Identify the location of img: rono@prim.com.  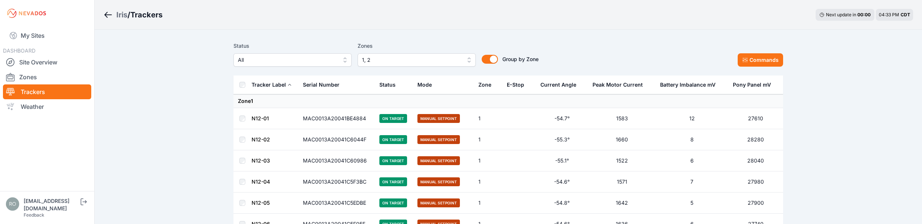
(13, 204).